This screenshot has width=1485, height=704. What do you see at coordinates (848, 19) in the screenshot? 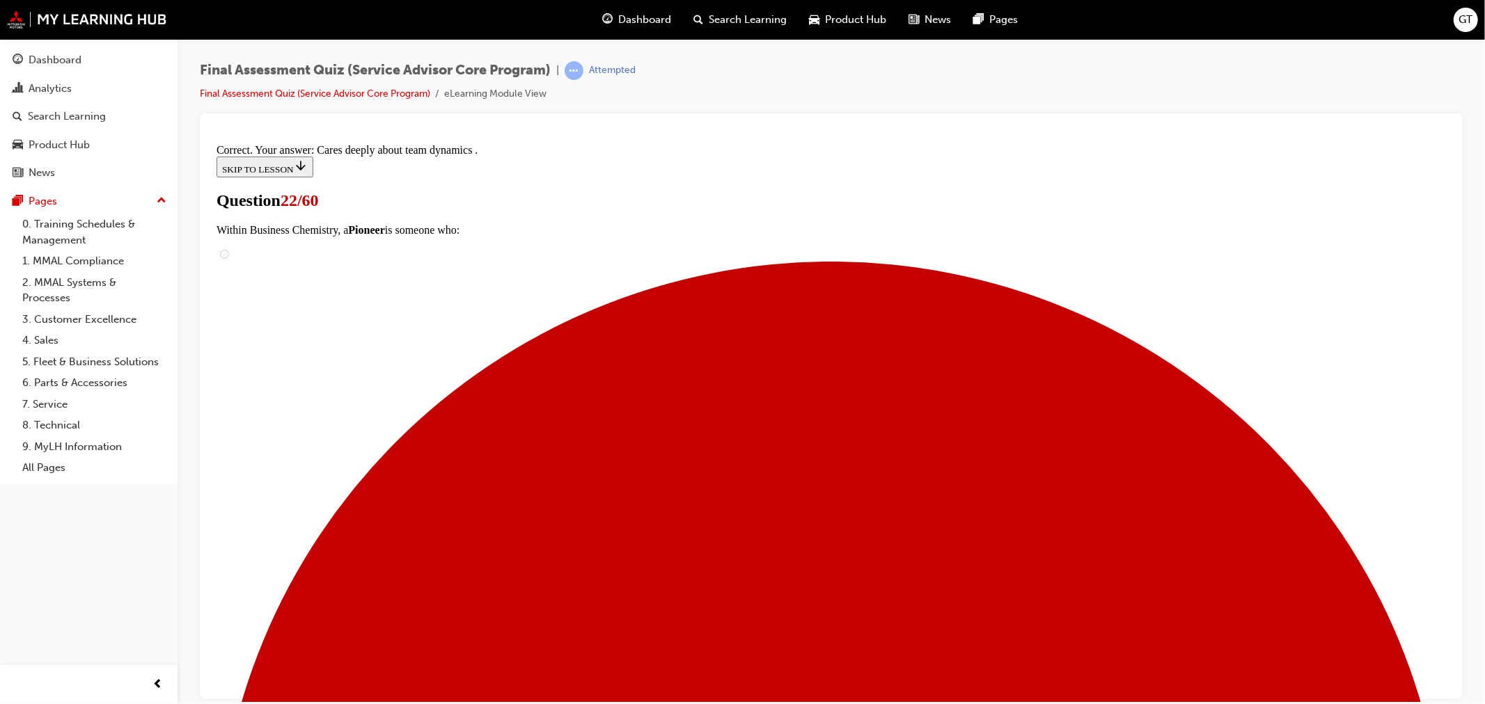
I see `a: car-iconProduct Hub` at bounding box center [848, 19].